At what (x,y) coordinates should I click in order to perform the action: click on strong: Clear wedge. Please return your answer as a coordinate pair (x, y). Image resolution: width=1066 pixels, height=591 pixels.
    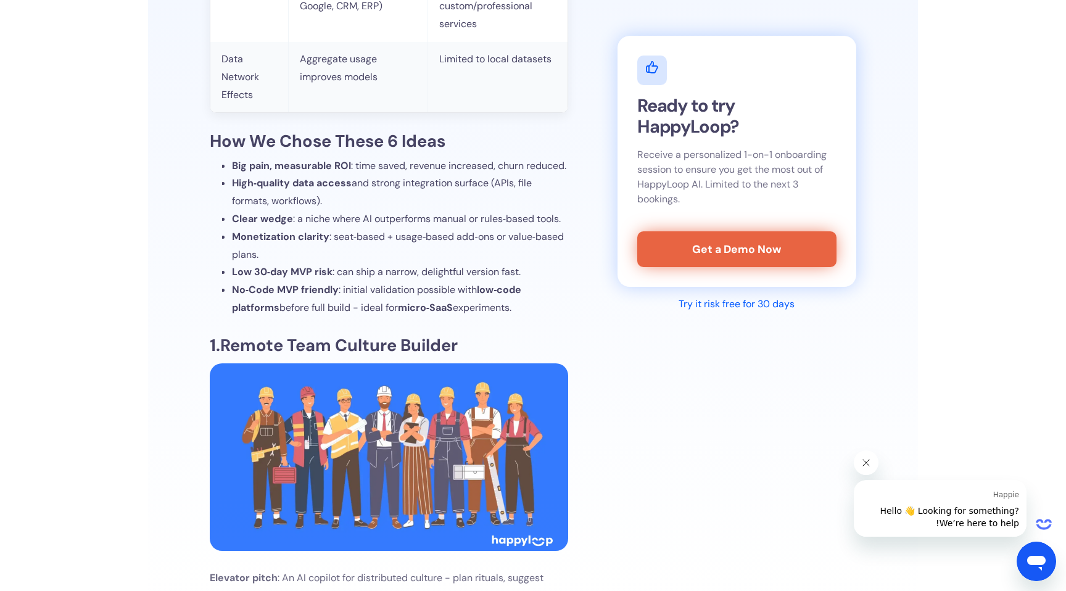
    Looking at the image, I should click on (262, 218).